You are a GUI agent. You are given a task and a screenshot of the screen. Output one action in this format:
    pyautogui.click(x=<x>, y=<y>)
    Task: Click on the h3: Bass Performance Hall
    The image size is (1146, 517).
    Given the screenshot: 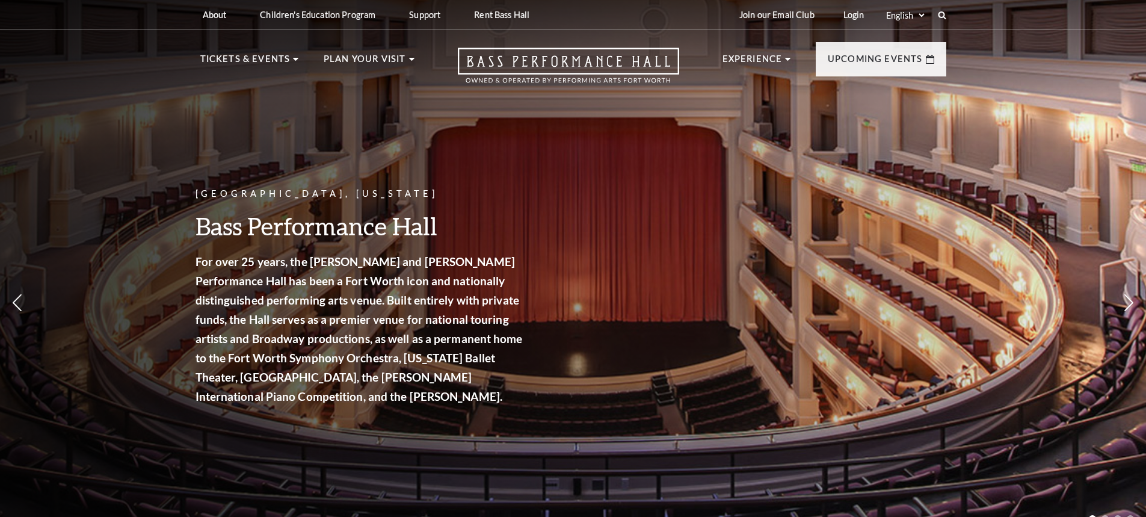 What is the action you would take?
    pyautogui.click(x=361, y=226)
    